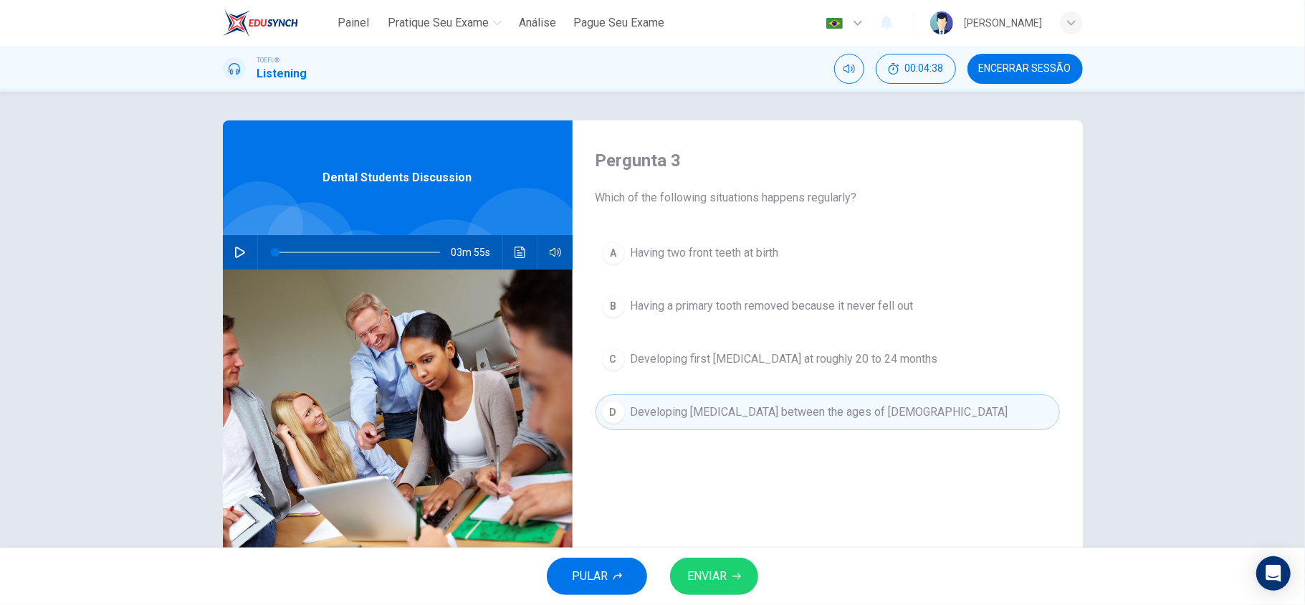 This screenshot has width=1305, height=605. Describe the element at coordinates (834, 23) in the screenshot. I see `img: pt` at that location.